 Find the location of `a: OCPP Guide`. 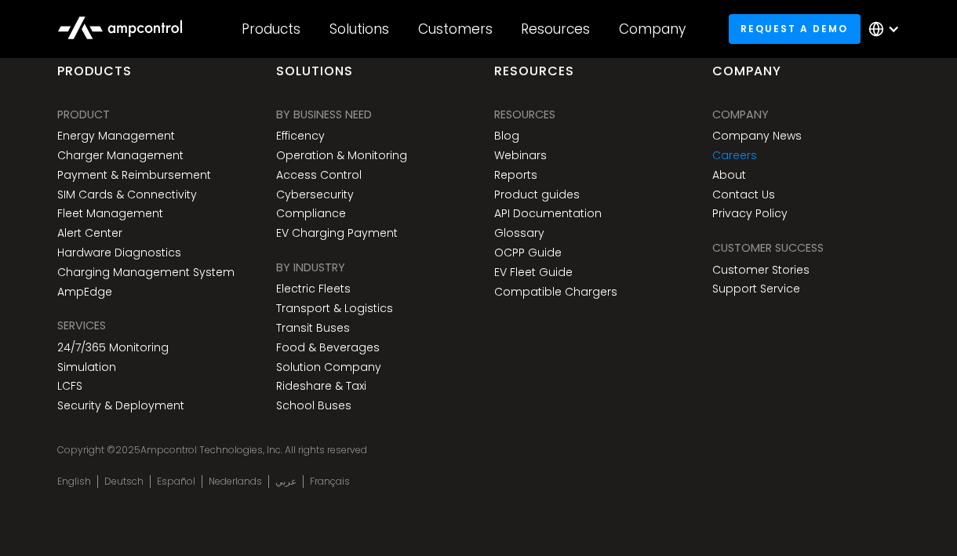

a: OCPP Guide is located at coordinates (528, 253).